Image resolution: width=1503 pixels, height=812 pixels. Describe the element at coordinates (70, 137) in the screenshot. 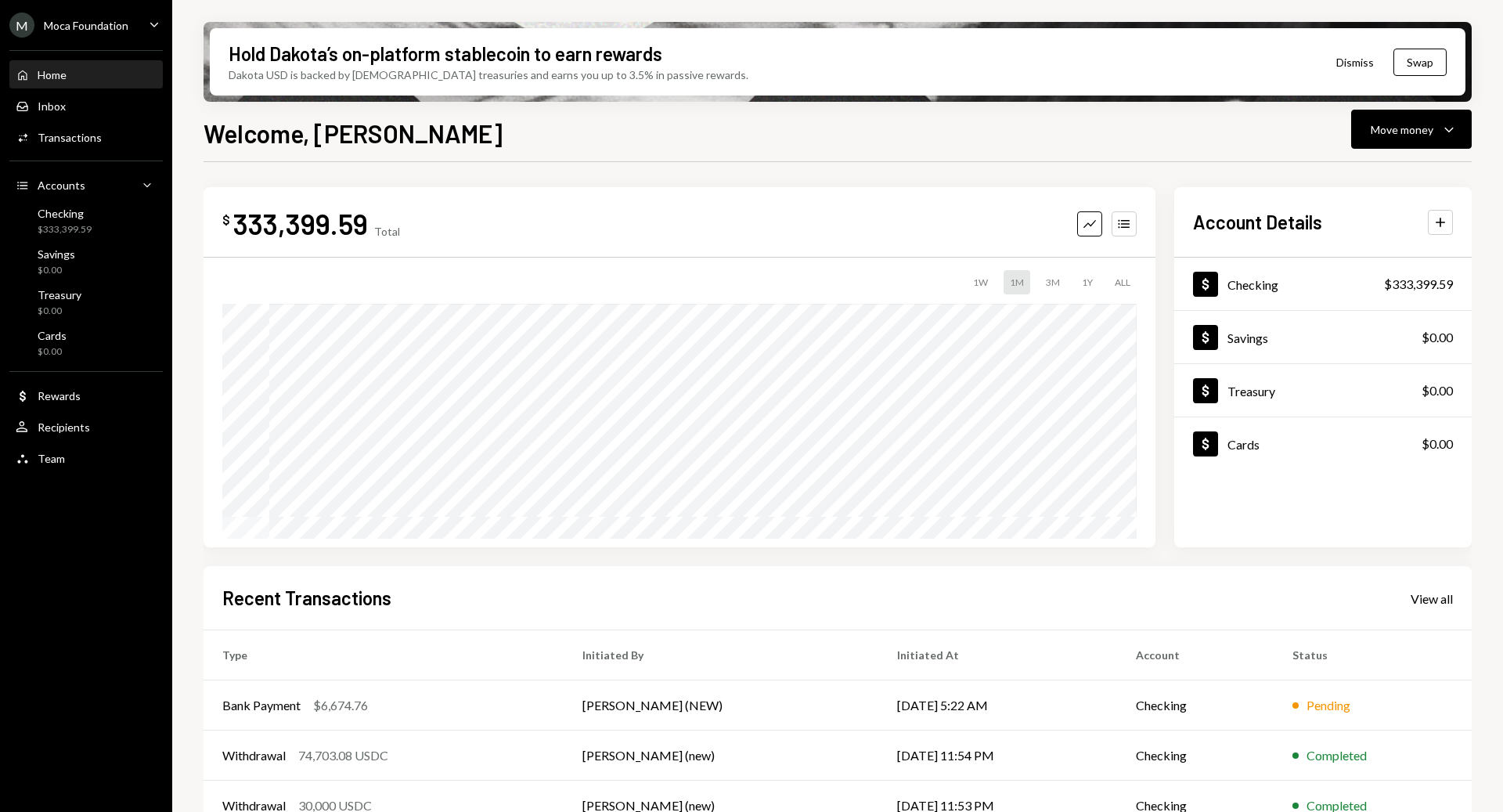

I see `div: Transactions` at that location.